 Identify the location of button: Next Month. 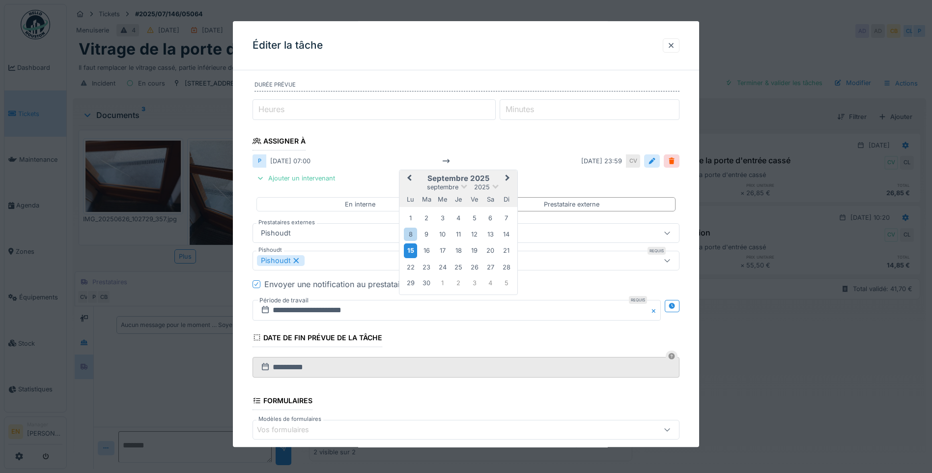
(509, 179).